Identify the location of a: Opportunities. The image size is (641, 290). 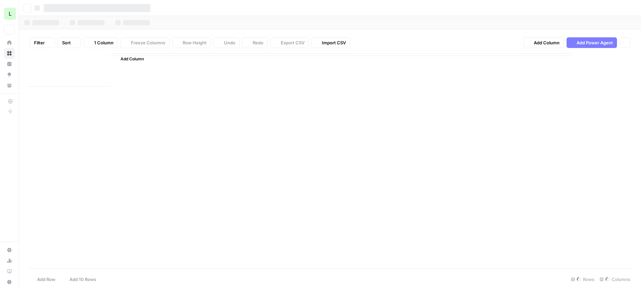
(9, 75).